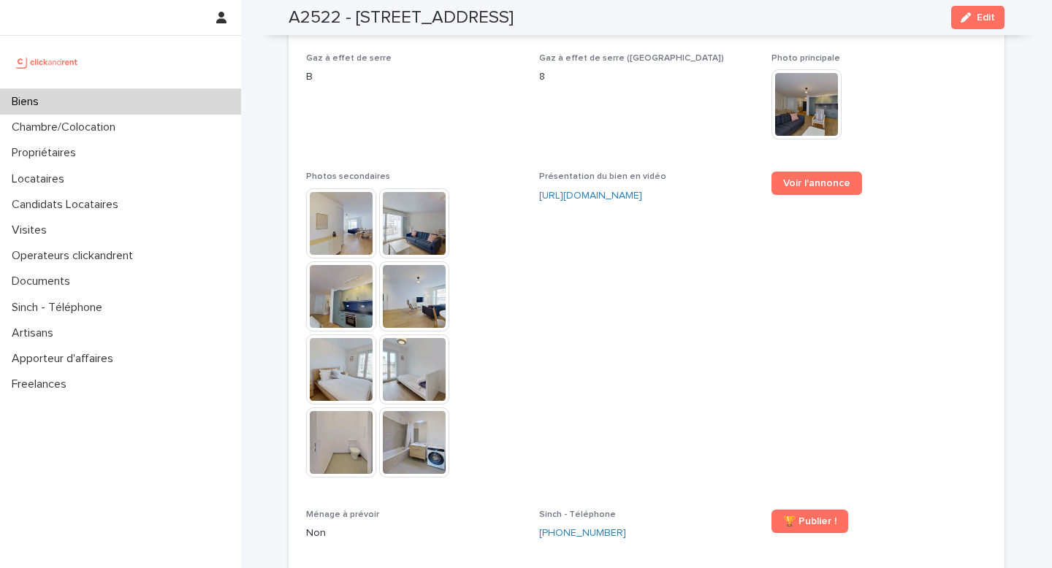  I want to click on span: Voir l'annonce, so click(816, 183).